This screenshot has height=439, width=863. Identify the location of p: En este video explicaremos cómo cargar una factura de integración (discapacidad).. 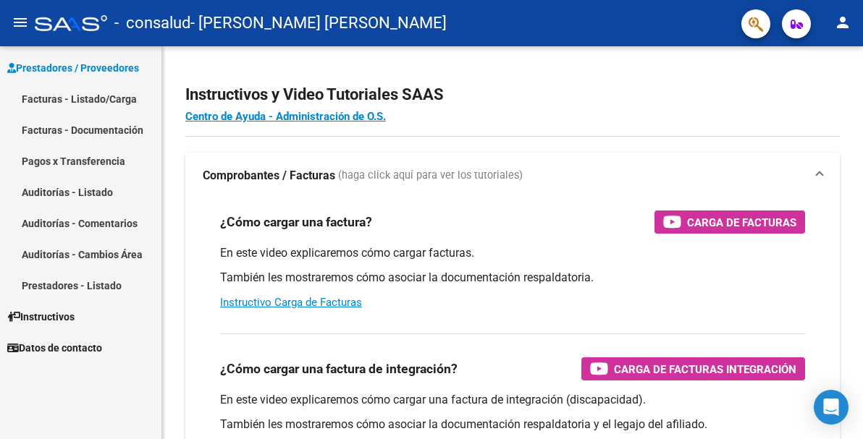
(513, 400).